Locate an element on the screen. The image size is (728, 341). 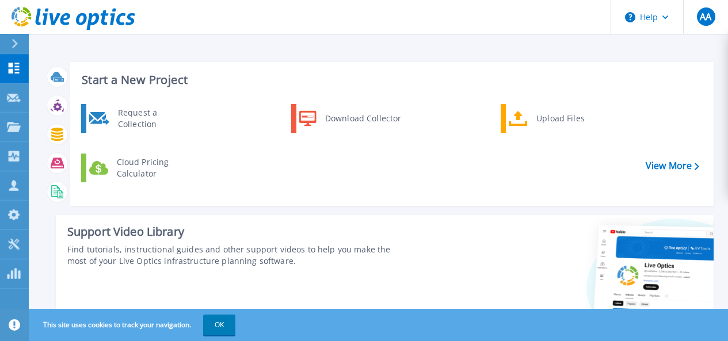
span: This site uses cookies to track your navigation. is located at coordinates (134, 325).